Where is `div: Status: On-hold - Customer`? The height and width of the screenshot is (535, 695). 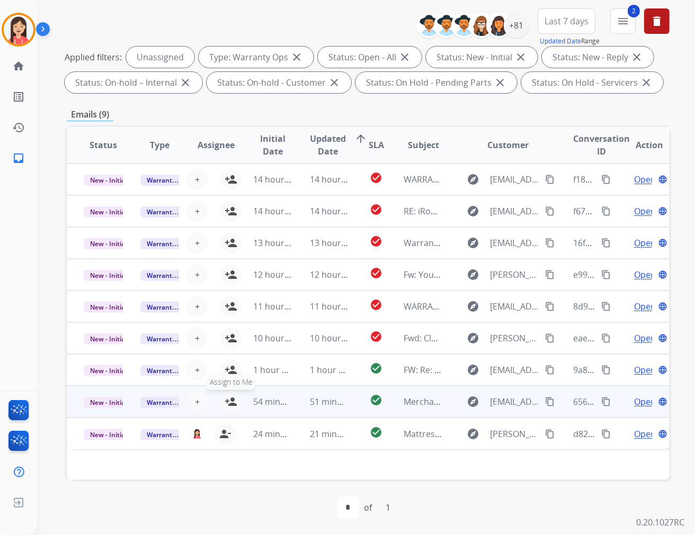
div: Status: On-hold - Customer is located at coordinates (279, 83).